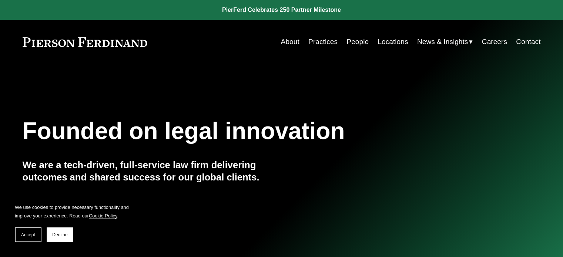 The image size is (563, 257). What do you see at coordinates (393, 42) in the screenshot?
I see `a: Locations` at bounding box center [393, 42].